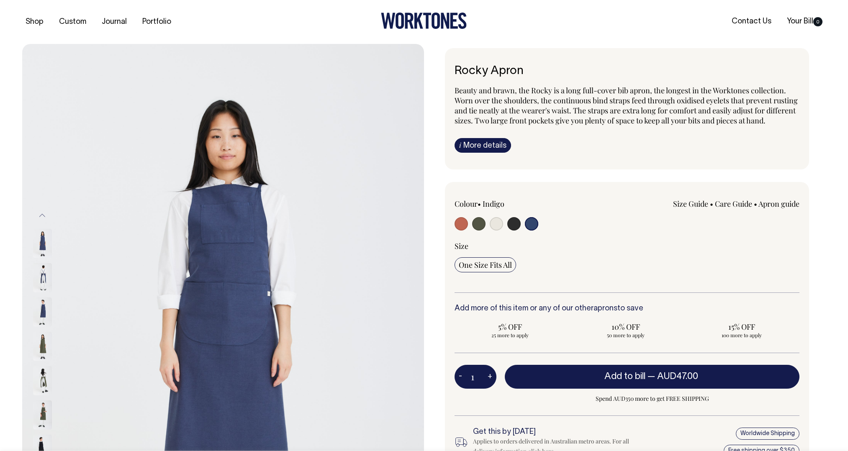 Image resolution: width=848 pixels, height=451 pixels. What do you see at coordinates (114, 22) in the screenshot?
I see `a: Journal` at bounding box center [114, 22].